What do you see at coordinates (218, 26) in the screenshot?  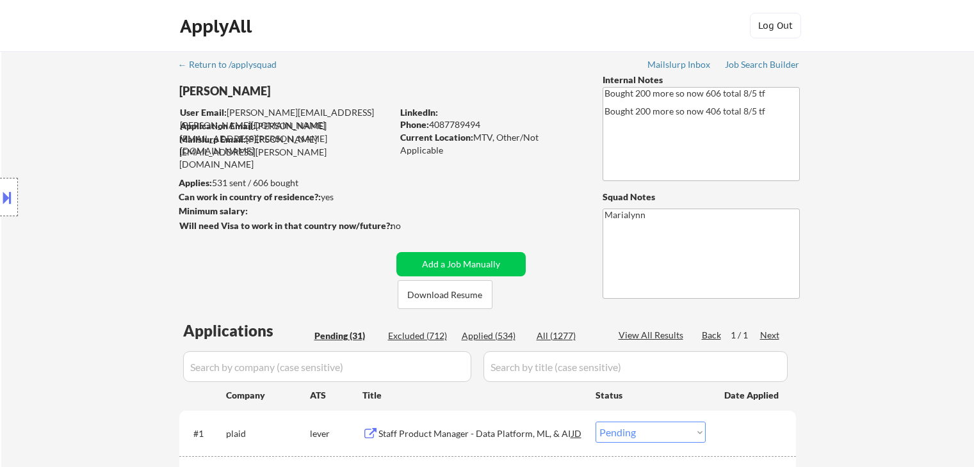 I see `div: ApplyAll` at bounding box center [218, 26].